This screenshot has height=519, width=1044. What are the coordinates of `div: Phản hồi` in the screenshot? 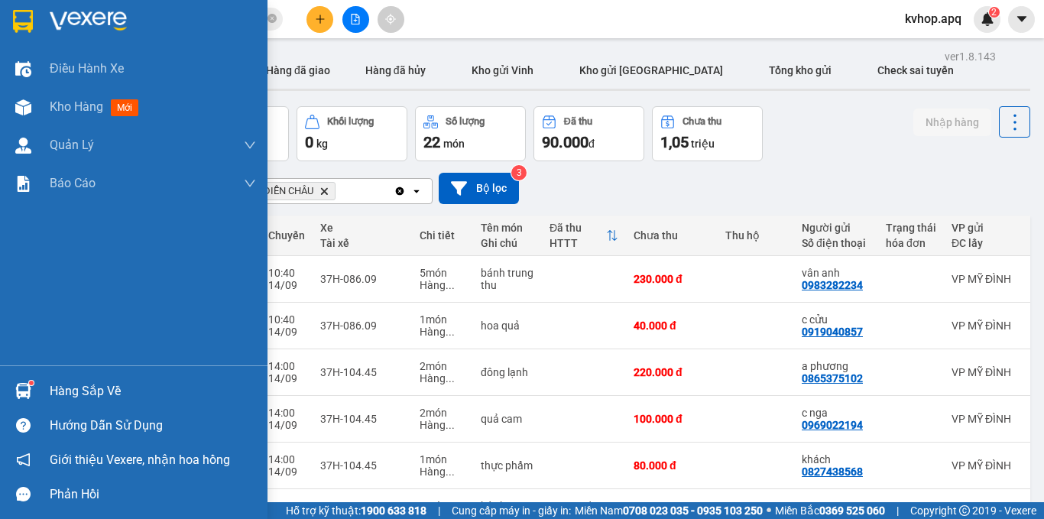 It's located at (153, 494).